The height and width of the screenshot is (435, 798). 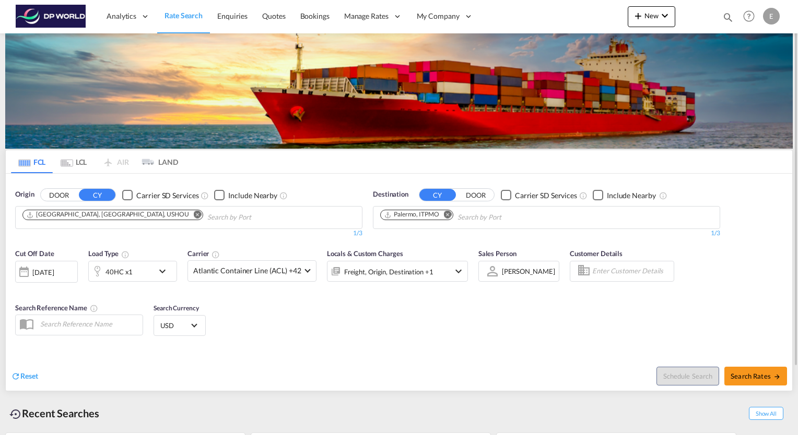 What do you see at coordinates (766, 413) in the screenshot?
I see `span: Show All` at bounding box center [766, 413].